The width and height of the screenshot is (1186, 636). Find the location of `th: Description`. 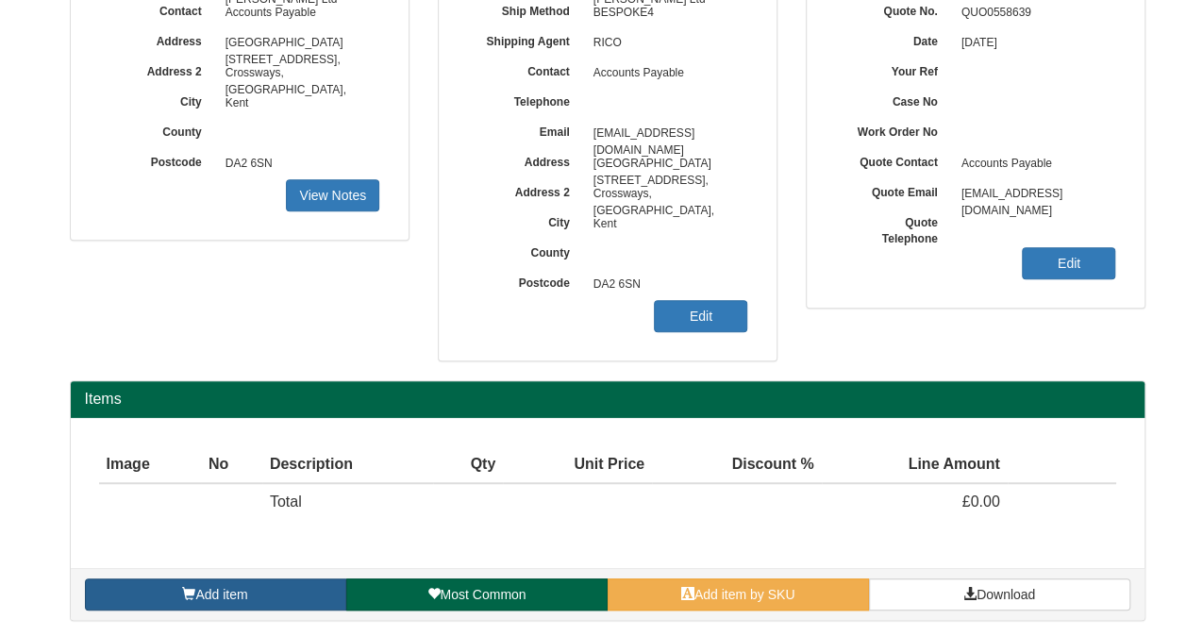

th: Description is located at coordinates (347, 465).